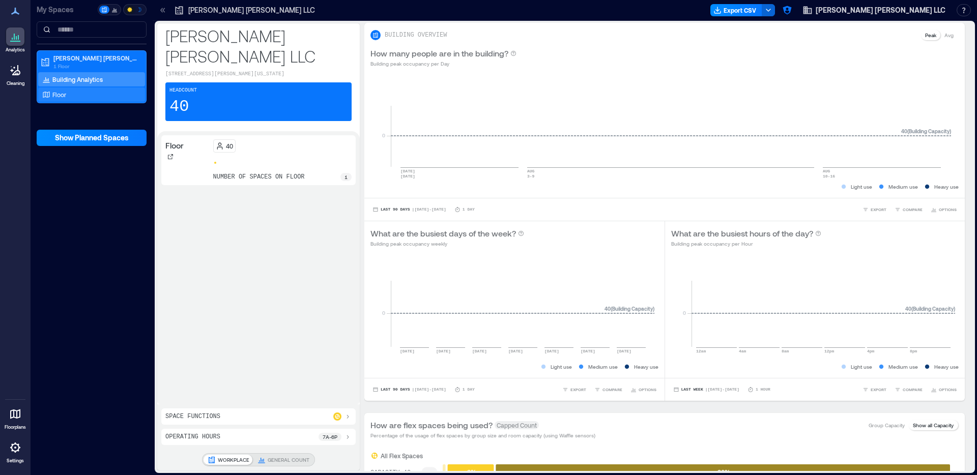 The image size is (977, 475). Describe the element at coordinates (259, 177) in the screenshot. I see `p: number of spaces on floor` at that location.